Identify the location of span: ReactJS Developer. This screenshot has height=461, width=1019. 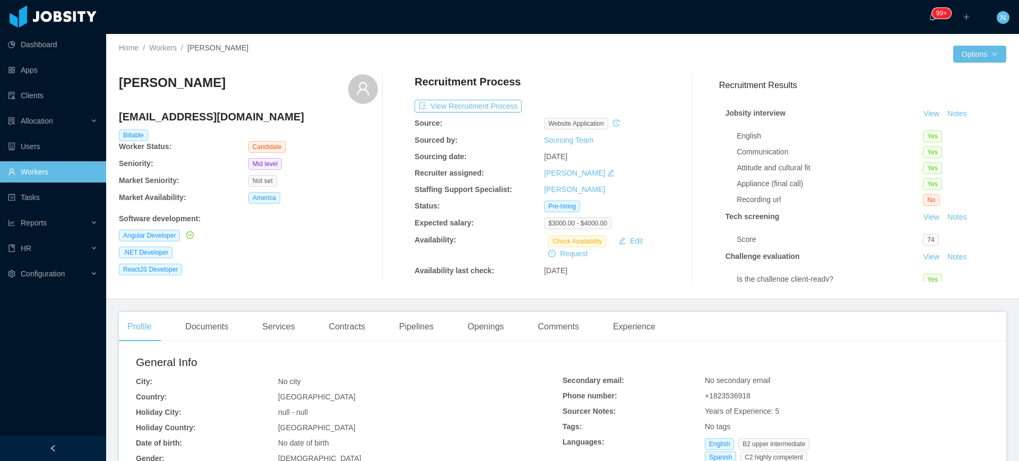
(150, 270).